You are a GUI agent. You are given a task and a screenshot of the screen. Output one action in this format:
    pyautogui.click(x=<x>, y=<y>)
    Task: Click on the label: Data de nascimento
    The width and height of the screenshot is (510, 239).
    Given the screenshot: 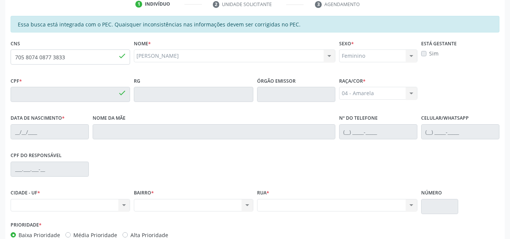 What is the action you would take?
    pyautogui.click(x=37, y=118)
    